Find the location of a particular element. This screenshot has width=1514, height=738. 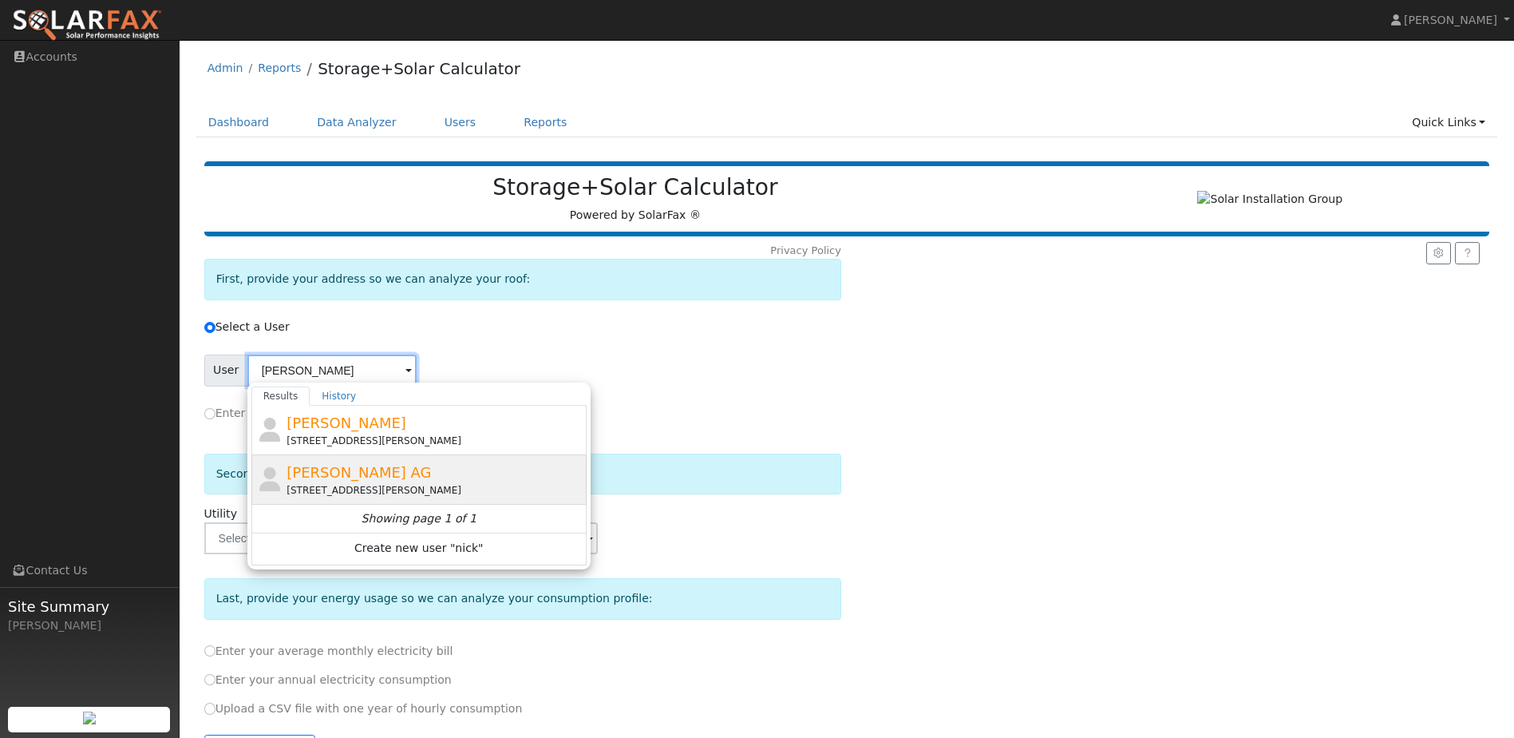

a: Quick Links is located at coordinates (1449, 122).